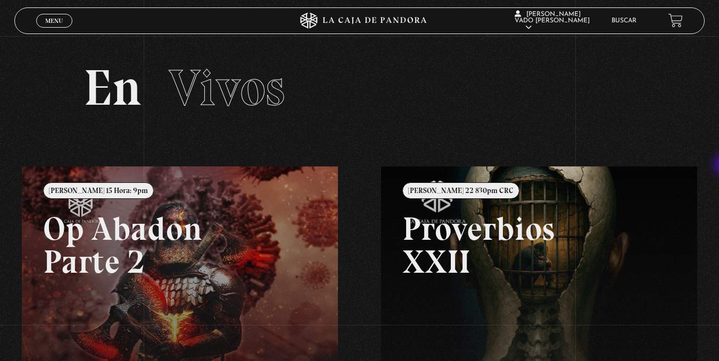 This screenshot has width=719, height=361. What do you see at coordinates (676, 20) in the screenshot?
I see `a: View your shopping cart` at bounding box center [676, 20].